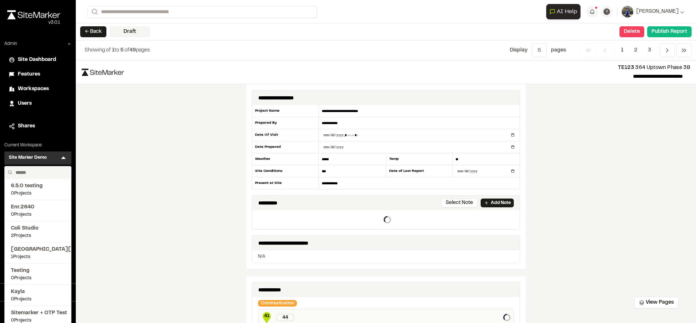 The height and width of the screenshot is (323, 696). Describe the element at coordinates (632, 32) in the screenshot. I see `button: Delete` at that location.